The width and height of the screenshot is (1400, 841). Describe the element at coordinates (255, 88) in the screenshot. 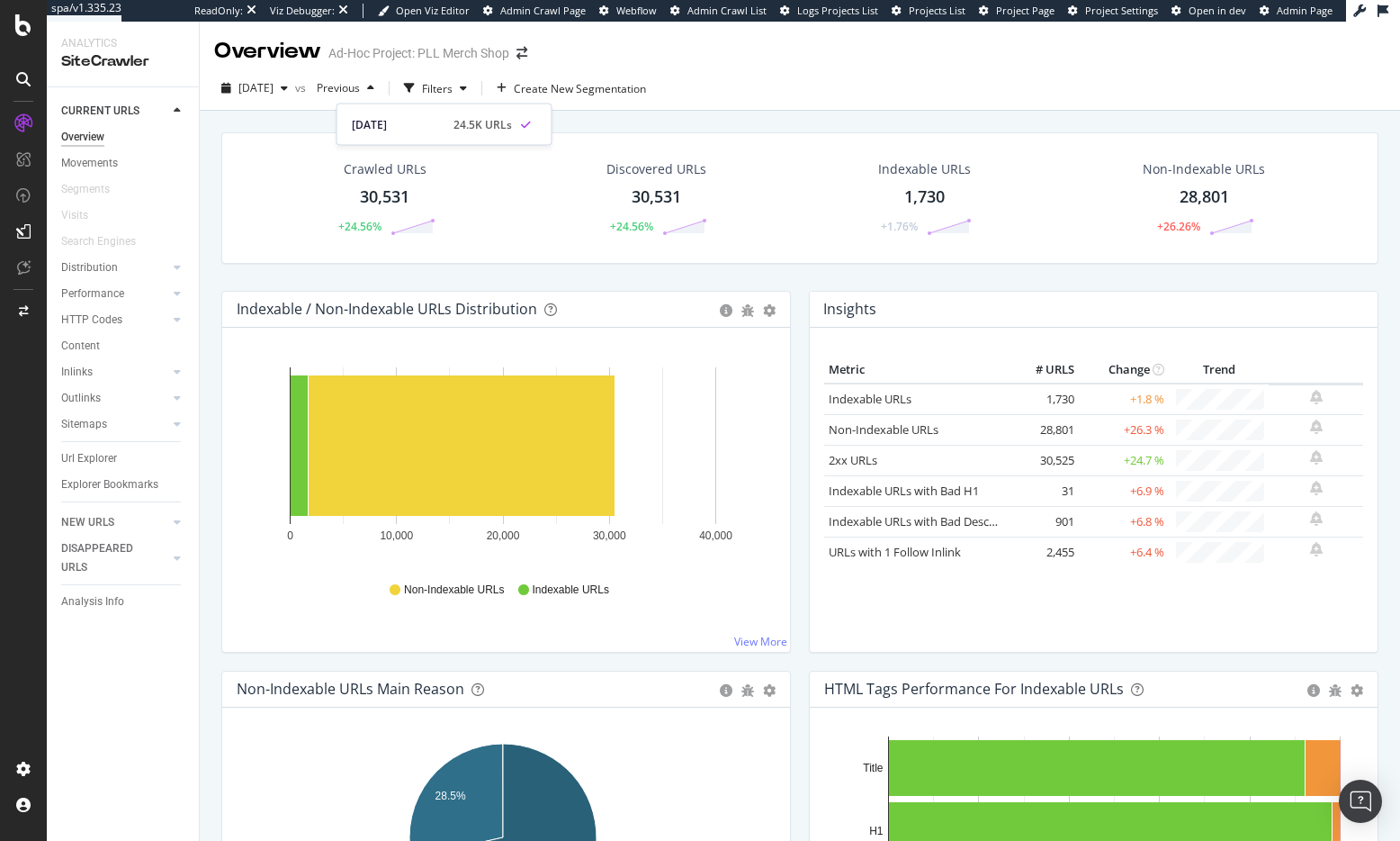

I see `span: 2025 Aug. 13th` at that location.